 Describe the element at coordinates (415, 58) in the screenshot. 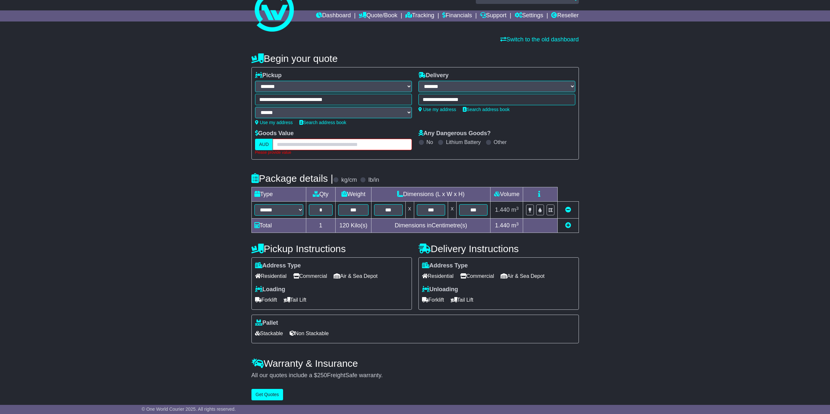

I see `h4: Begin your quote` at that location.